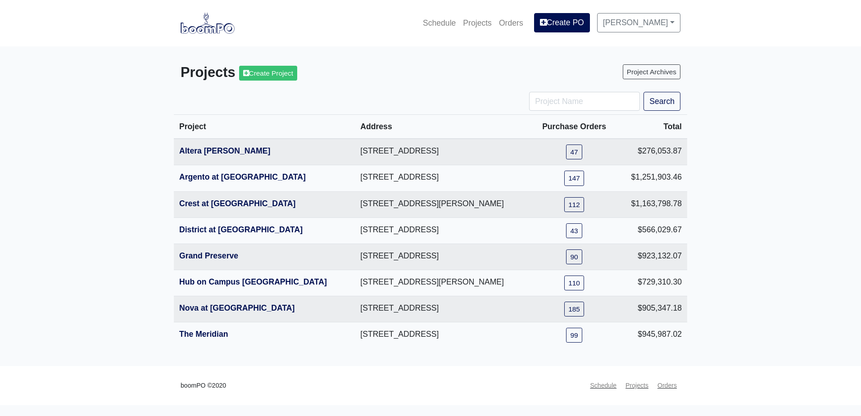  What do you see at coordinates (207, 23) in the screenshot?
I see `img: boomPO` at bounding box center [207, 23].